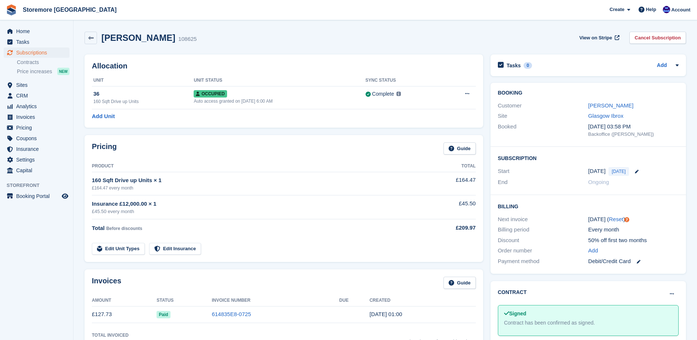 The width and height of the screenshot is (697, 340). I want to click on div: Insurance £12,000.00 × 1, so click(254, 204).